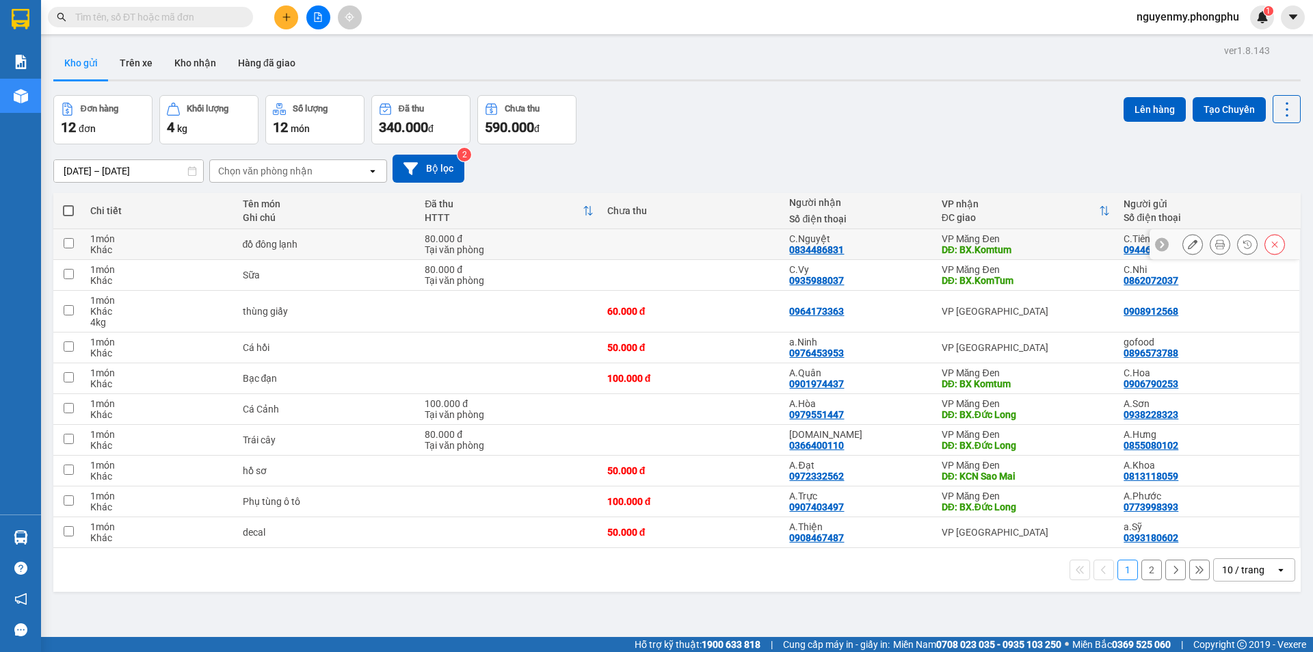  I want to click on div: Người gửi, so click(1207, 204).